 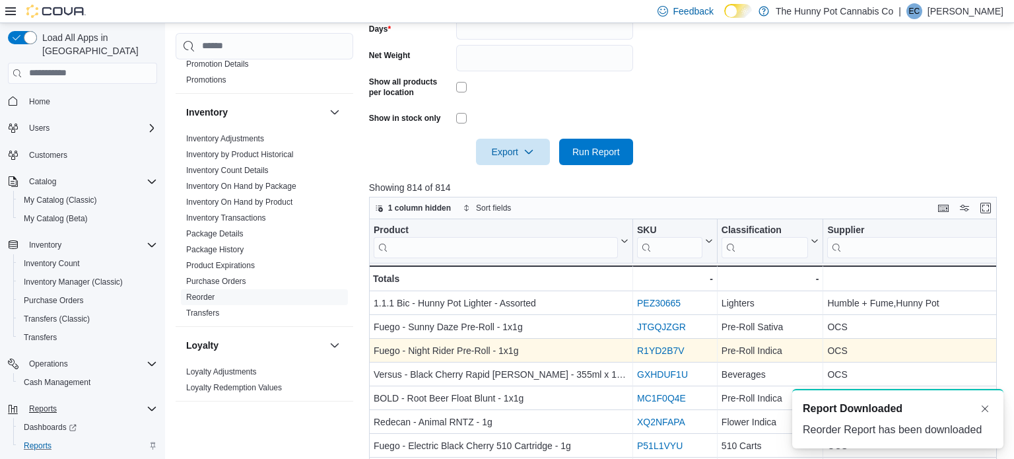 I want to click on span: Package Details, so click(x=215, y=234).